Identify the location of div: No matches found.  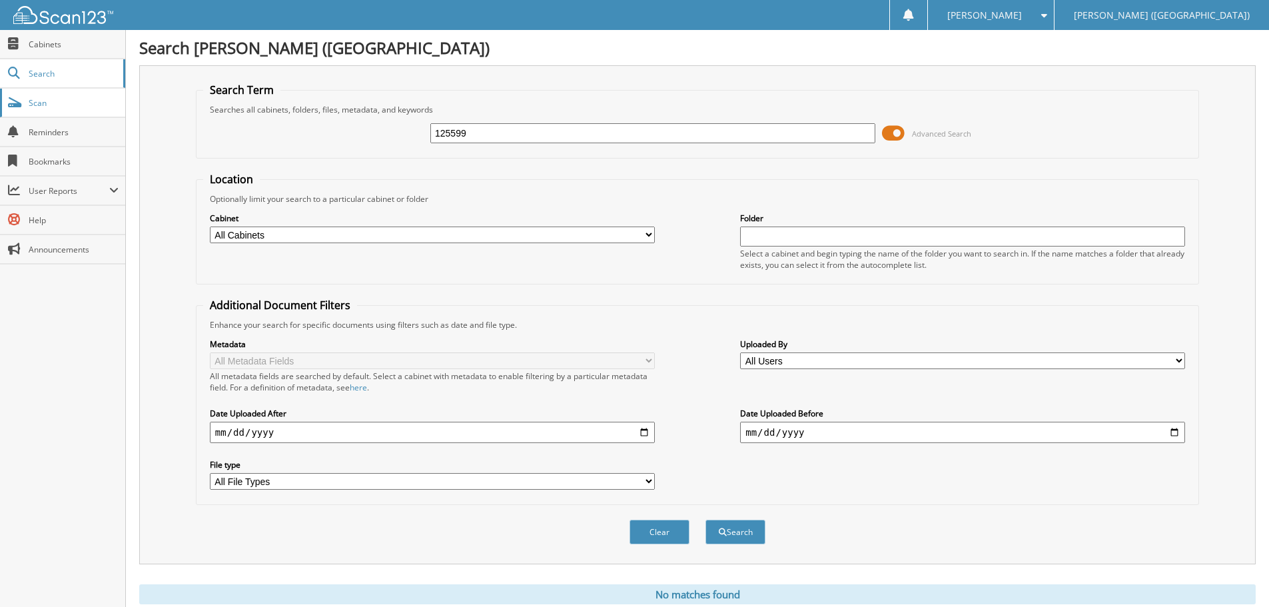
(697, 594).